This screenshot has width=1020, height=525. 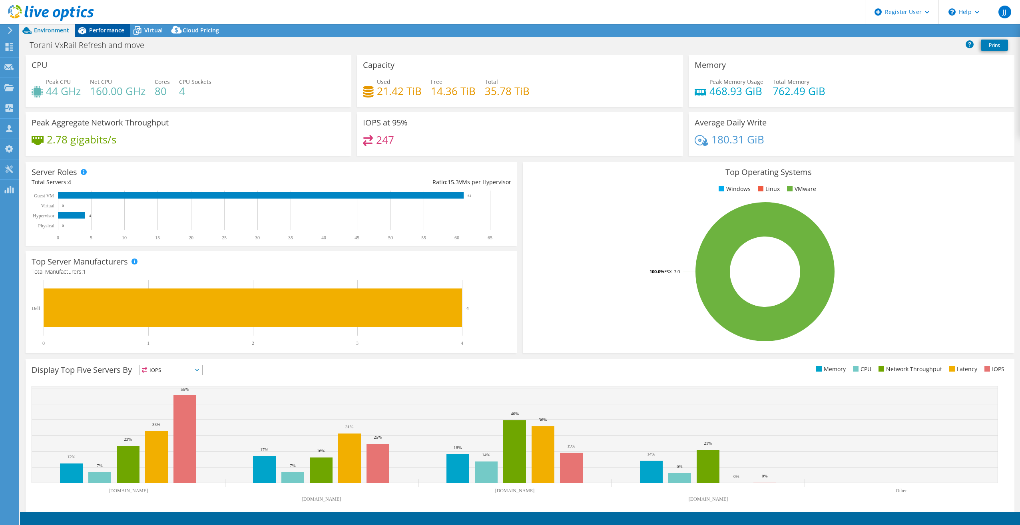 I want to click on span: 15.3, so click(x=453, y=182).